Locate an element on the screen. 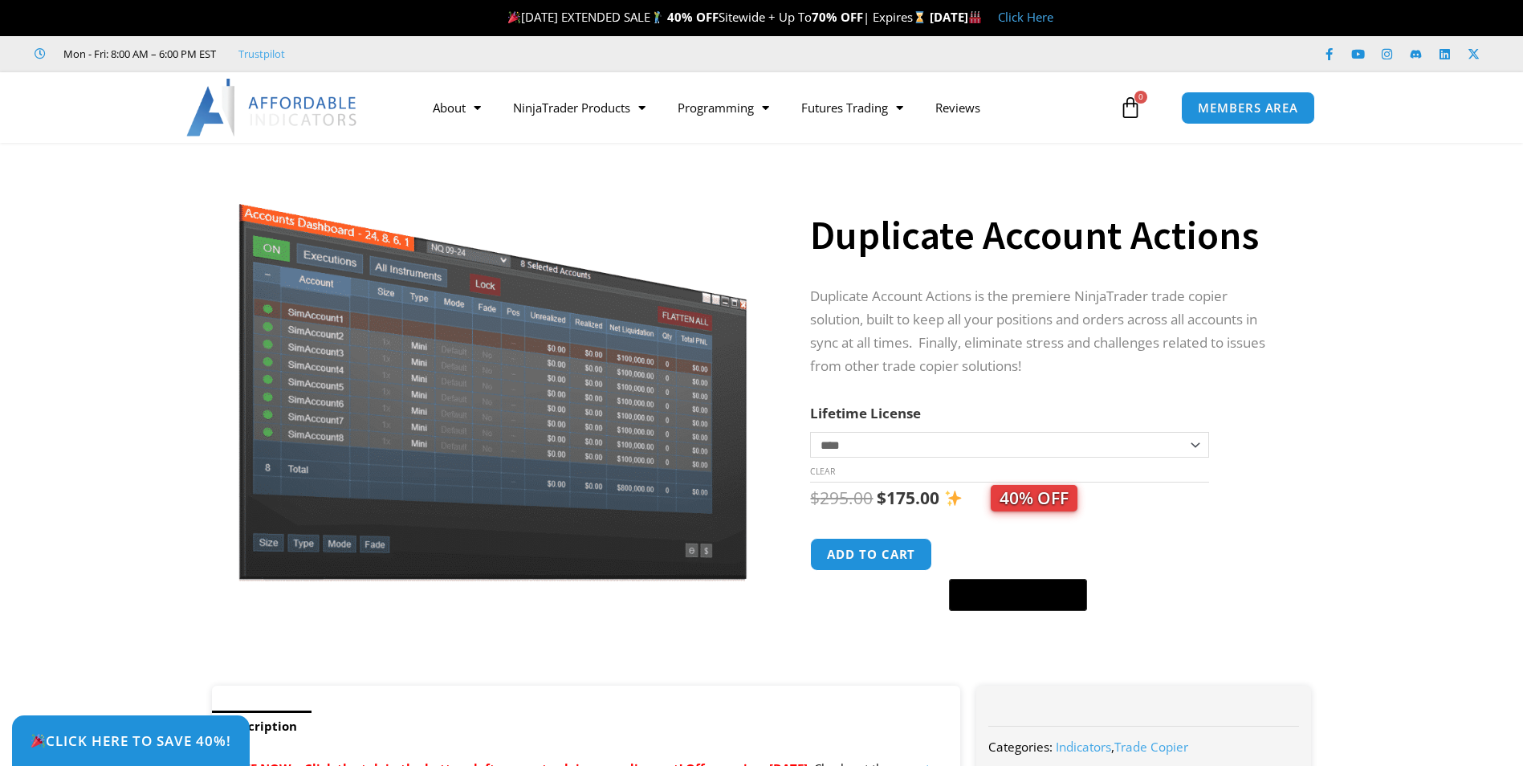  a: 0 is located at coordinates (1131, 108).